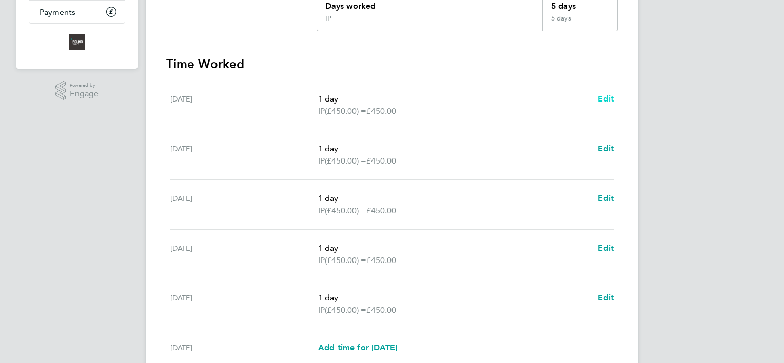  What do you see at coordinates (77, 91) in the screenshot?
I see `a: Powered byEngage` at bounding box center [77, 91].